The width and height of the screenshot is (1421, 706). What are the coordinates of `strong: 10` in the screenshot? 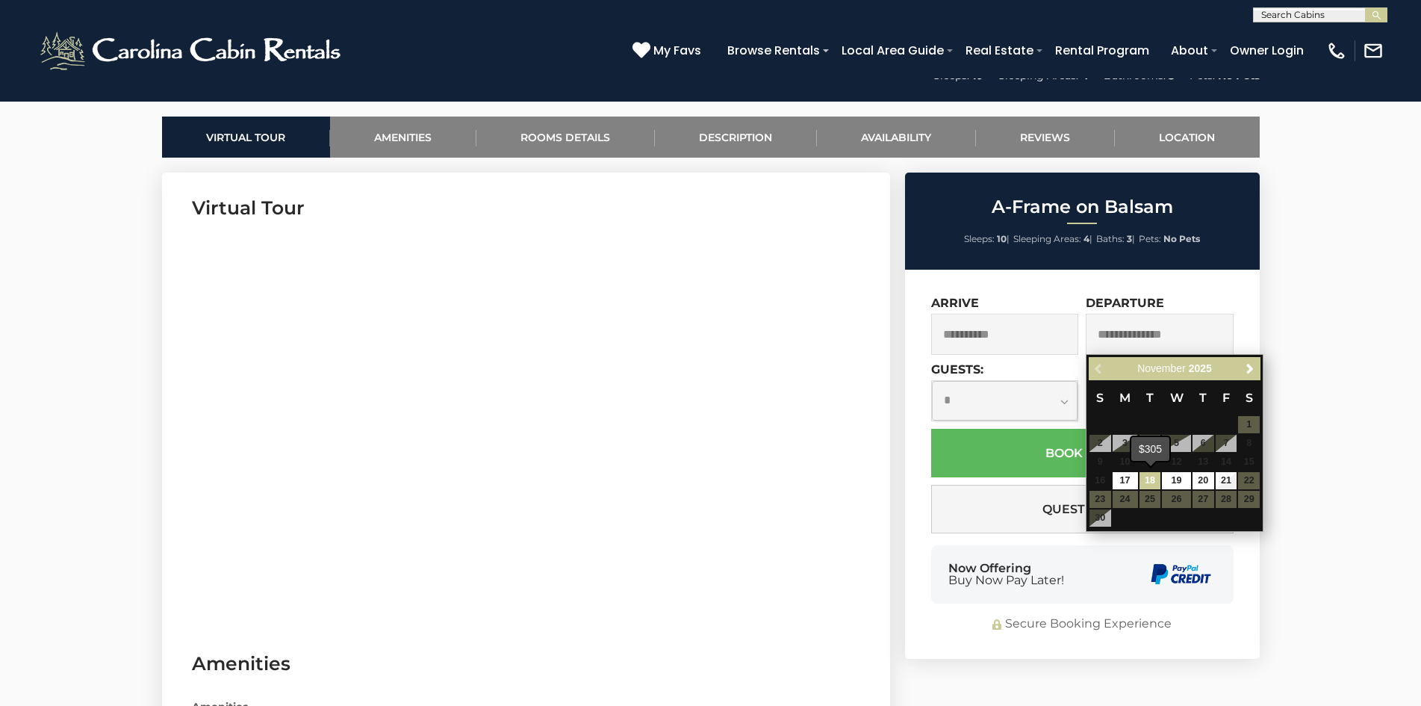 It's located at (1001, 238).